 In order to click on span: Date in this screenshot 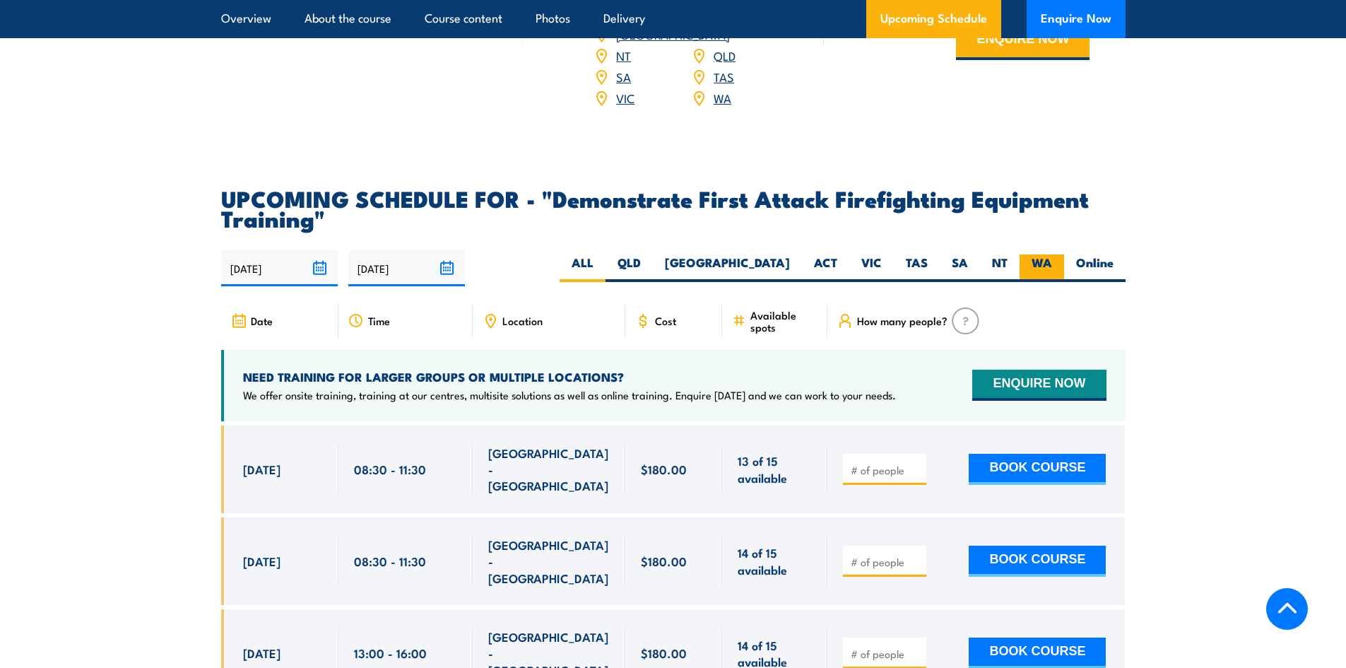, I will do `click(261, 320)`.